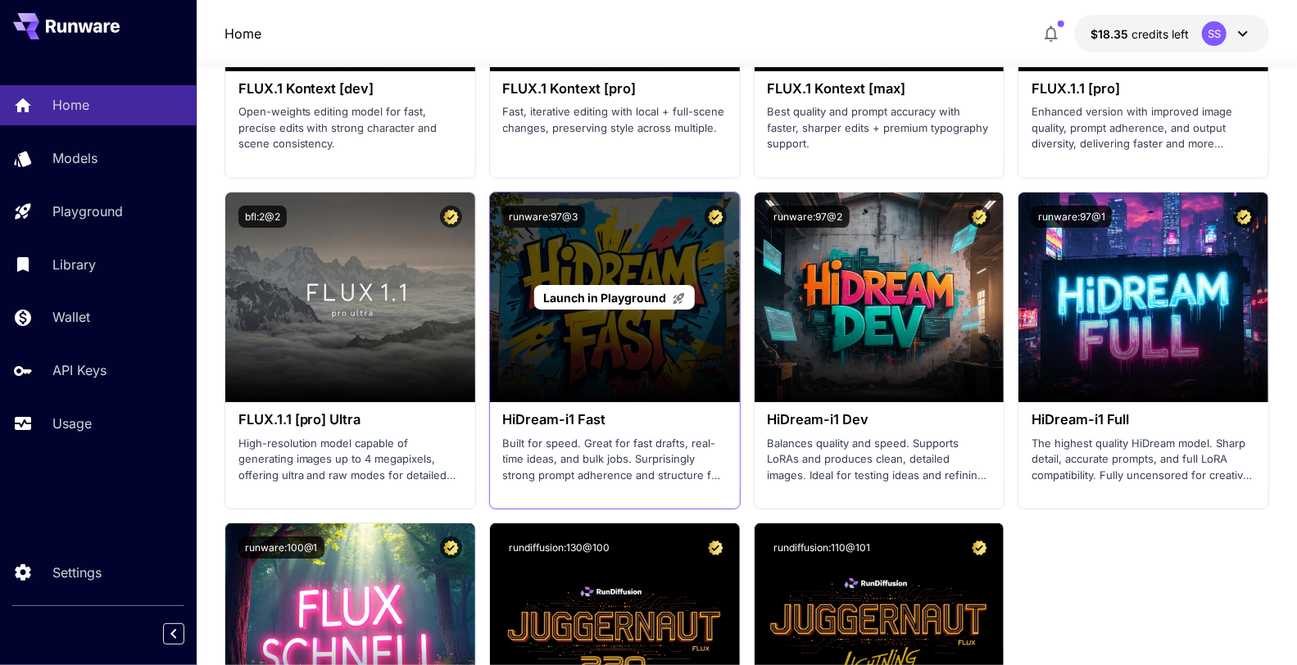 The width and height of the screenshot is (1297, 665). I want to click on h3: HiDream-i1 Dev, so click(879, 419).